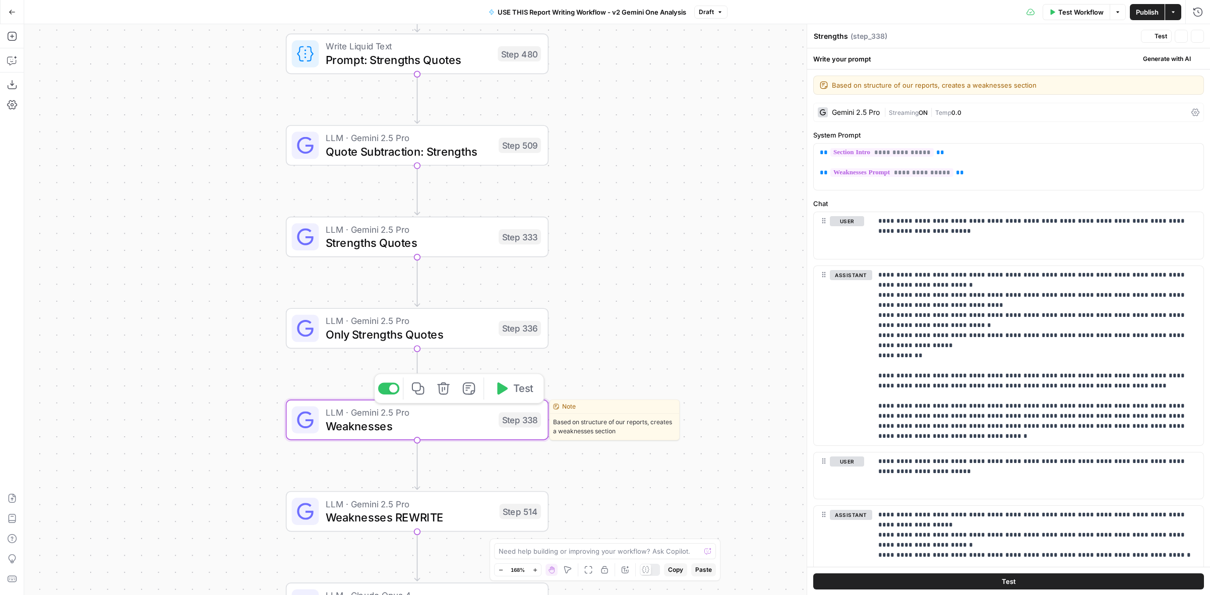 Image resolution: width=1210 pixels, height=595 pixels. What do you see at coordinates (831, 36) in the screenshot?
I see `textarea: Strengths` at bounding box center [831, 36].